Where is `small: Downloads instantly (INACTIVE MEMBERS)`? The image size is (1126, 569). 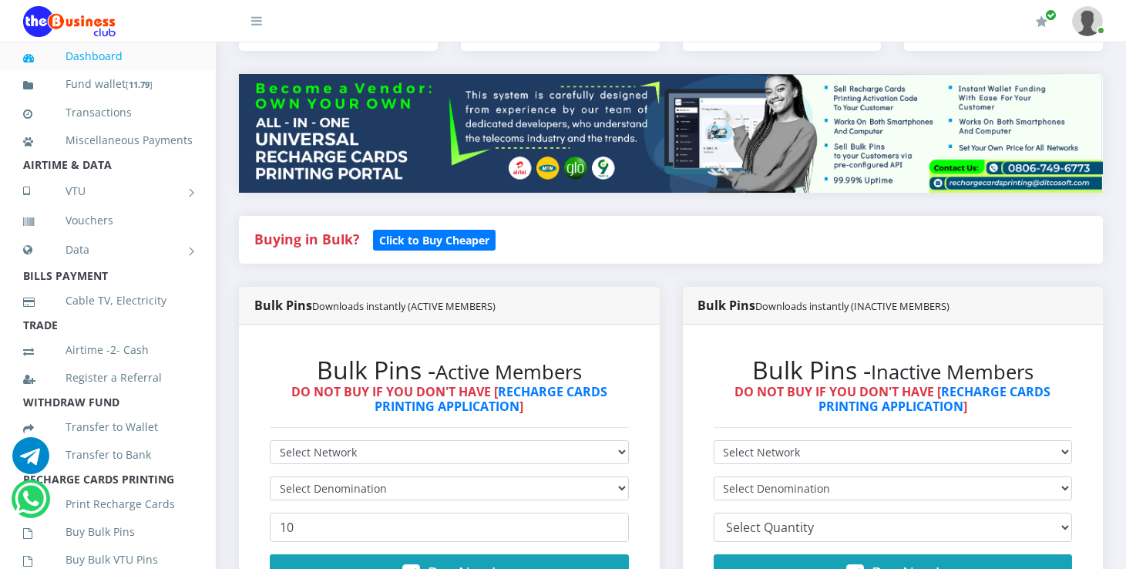
small: Downloads instantly (INACTIVE MEMBERS) is located at coordinates (853, 306).